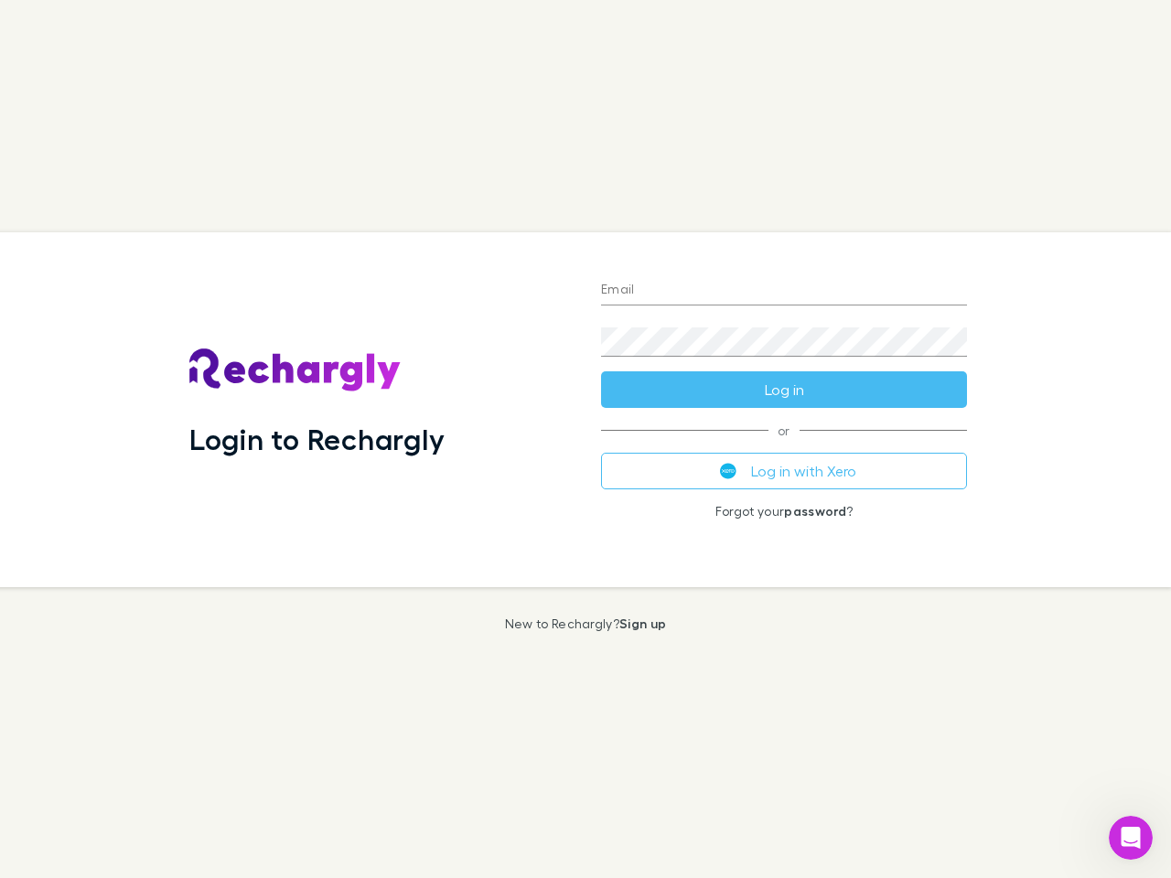 The image size is (1171, 878). I want to click on a: Sign up, so click(642, 623).